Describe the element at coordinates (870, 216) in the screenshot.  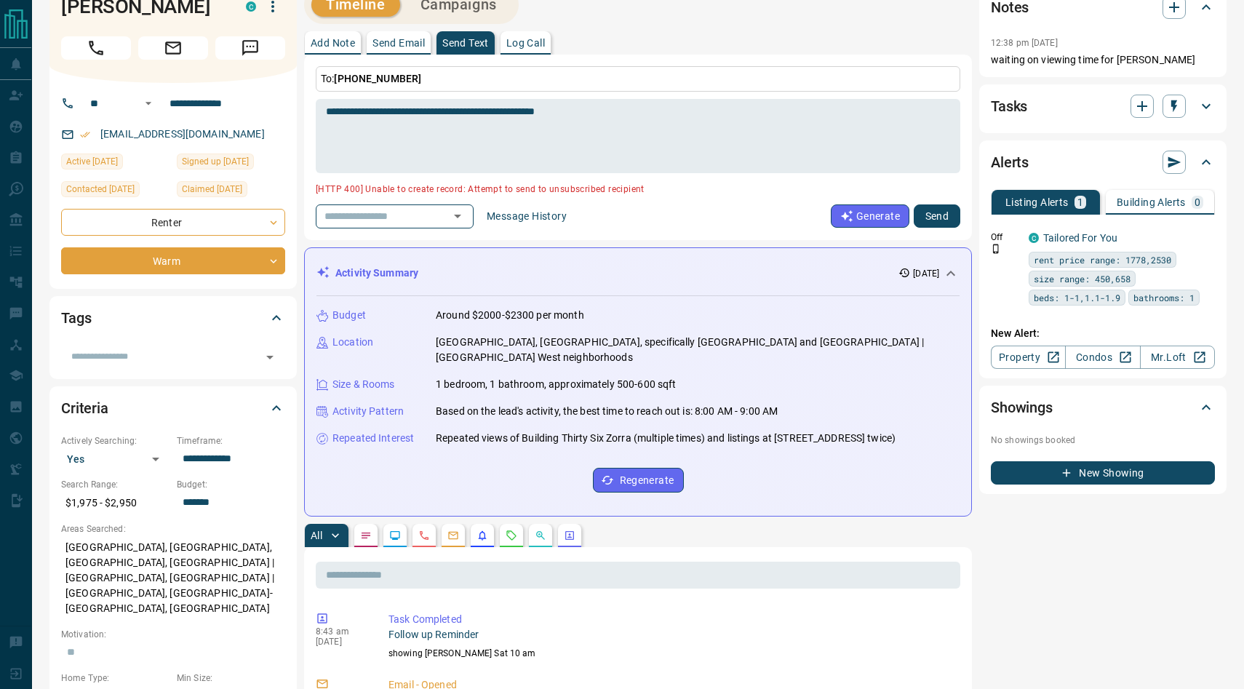
I see `button: Generate` at that location.